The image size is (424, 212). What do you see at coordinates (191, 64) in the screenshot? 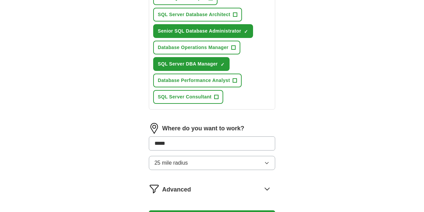
I see `button: SQL Server DBA Manager✓` at bounding box center [191, 64].